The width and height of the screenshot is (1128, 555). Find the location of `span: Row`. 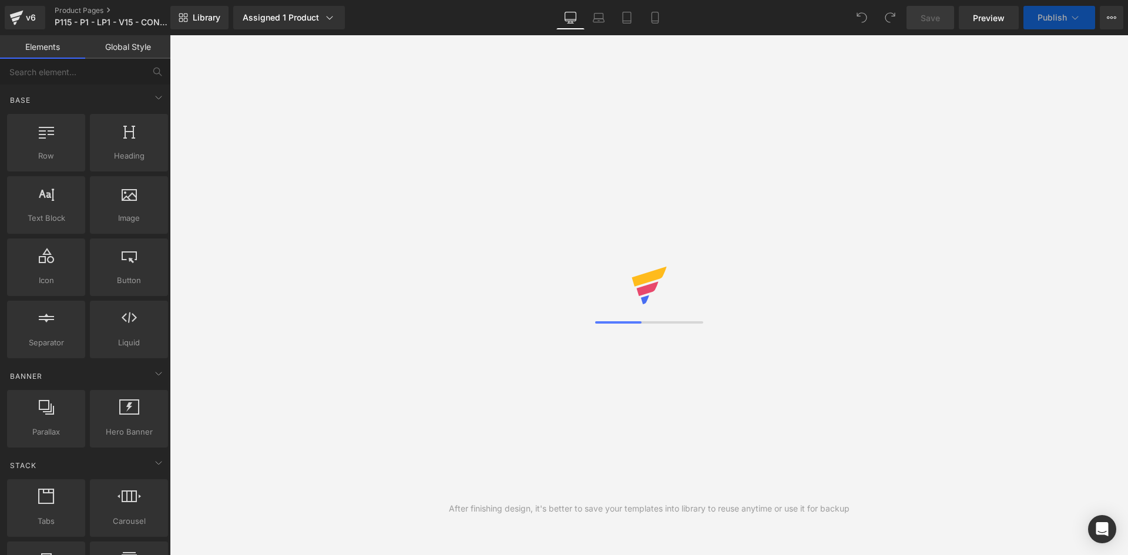

span: Row is located at coordinates (46, 156).